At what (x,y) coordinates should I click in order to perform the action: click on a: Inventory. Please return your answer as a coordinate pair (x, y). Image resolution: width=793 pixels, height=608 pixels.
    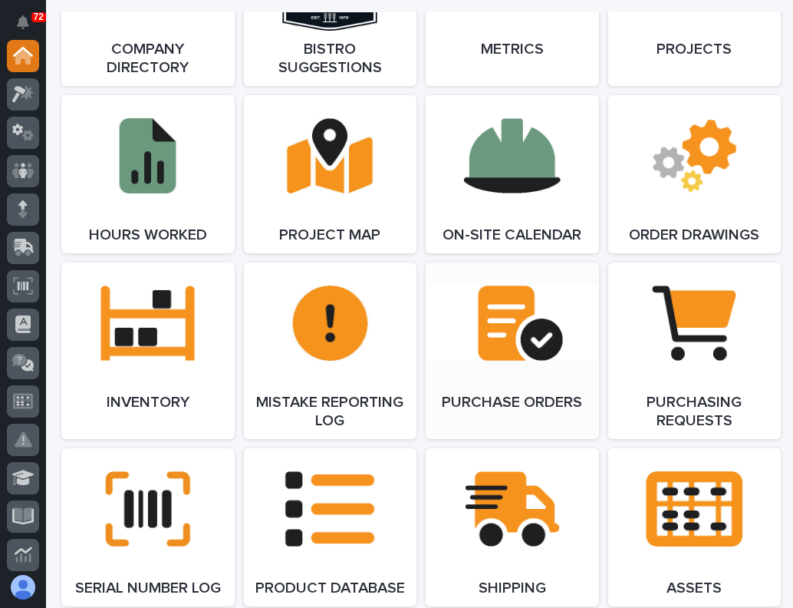
    Looking at the image, I should click on (148, 351).